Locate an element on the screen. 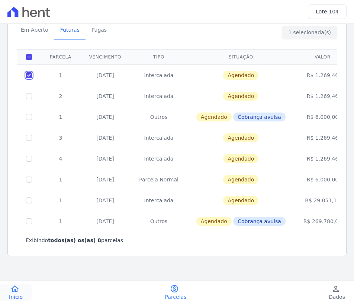 Image resolution: width=354 pixels, height=304 pixels. i: person is located at coordinates (336, 288).